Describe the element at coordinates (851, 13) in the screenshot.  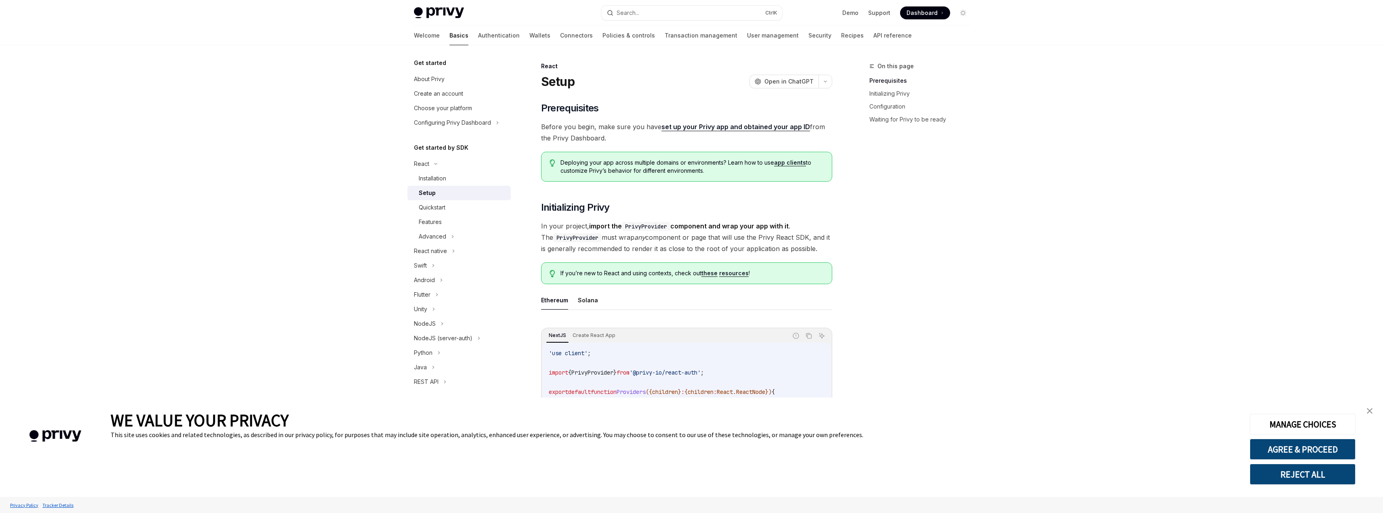
I see `a: Demo` at that location.